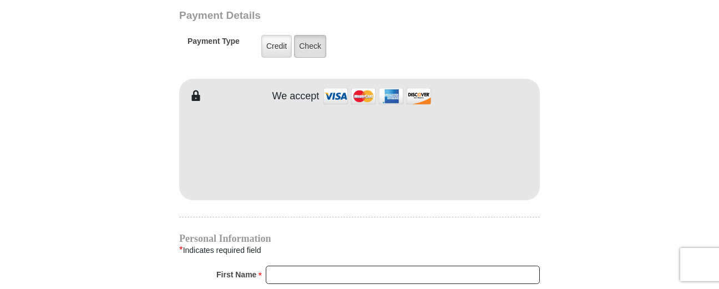 The width and height of the screenshot is (719, 289). Describe the element at coordinates (321, 16) in the screenshot. I see `h3: Payment Details` at that location.